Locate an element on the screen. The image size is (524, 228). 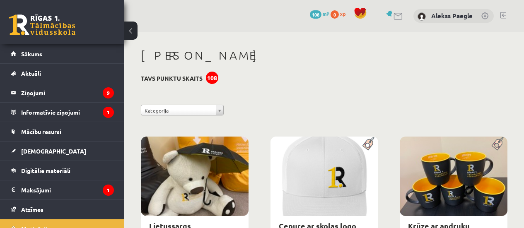
a: Informatīvie ziņojumi1 is located at coordinates (62, 112).